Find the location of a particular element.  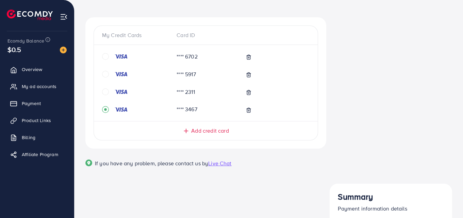

span: Overview is located at coordinates (32, 69).